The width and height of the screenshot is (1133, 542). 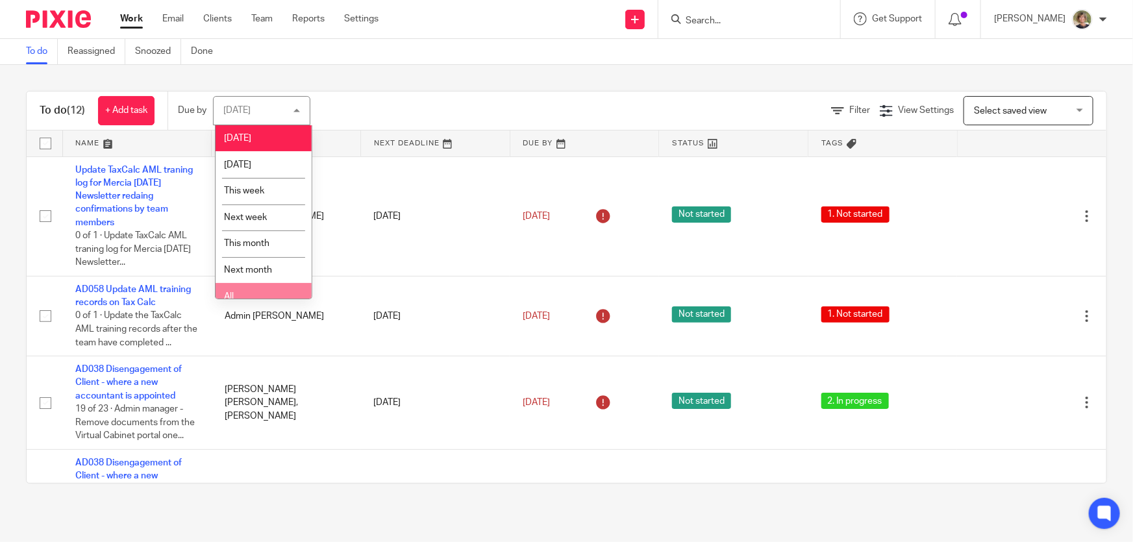 What do you see at coordinates (229, 297) in the screenshot?
I see `span: All` at bounding box center [229, 297].